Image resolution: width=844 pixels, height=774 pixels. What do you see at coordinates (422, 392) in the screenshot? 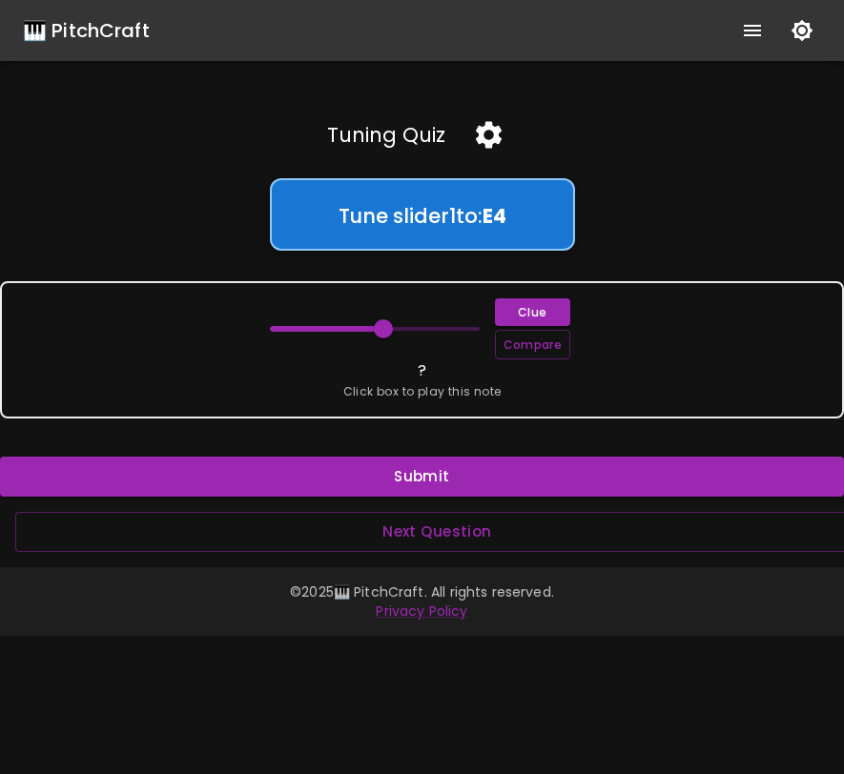
I see `span: Click box to play this note` at bounding box center [422, 392].